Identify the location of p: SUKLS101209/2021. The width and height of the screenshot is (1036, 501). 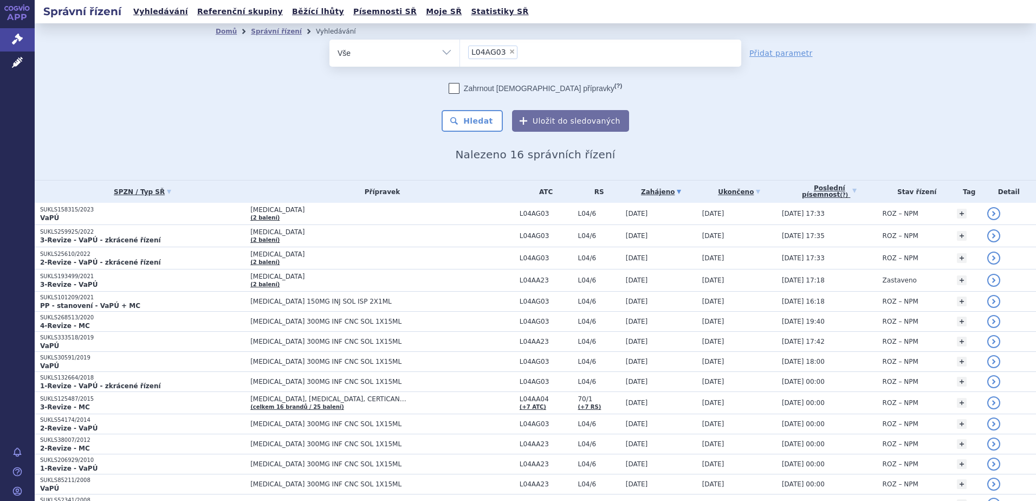
(143, 298).